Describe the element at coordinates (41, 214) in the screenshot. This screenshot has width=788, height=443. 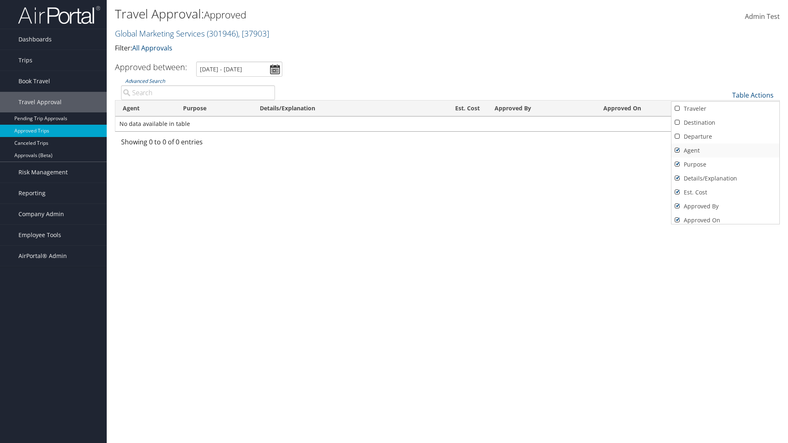
I see `span: Company Admin` at that location.